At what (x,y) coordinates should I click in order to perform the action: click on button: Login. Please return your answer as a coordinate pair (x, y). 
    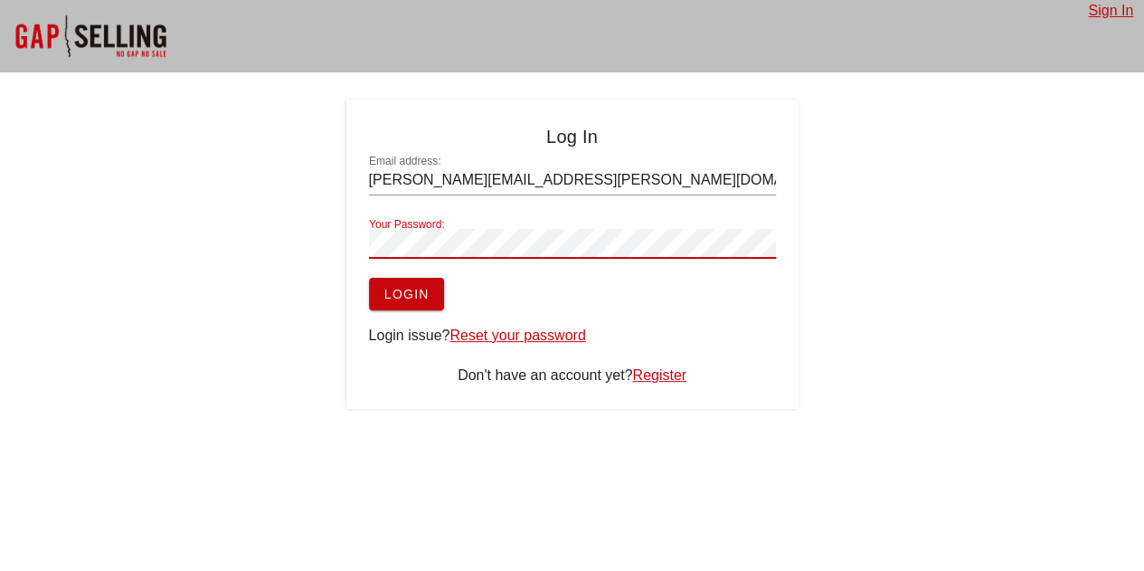
    Looking at the image, I should click on (406, 294).